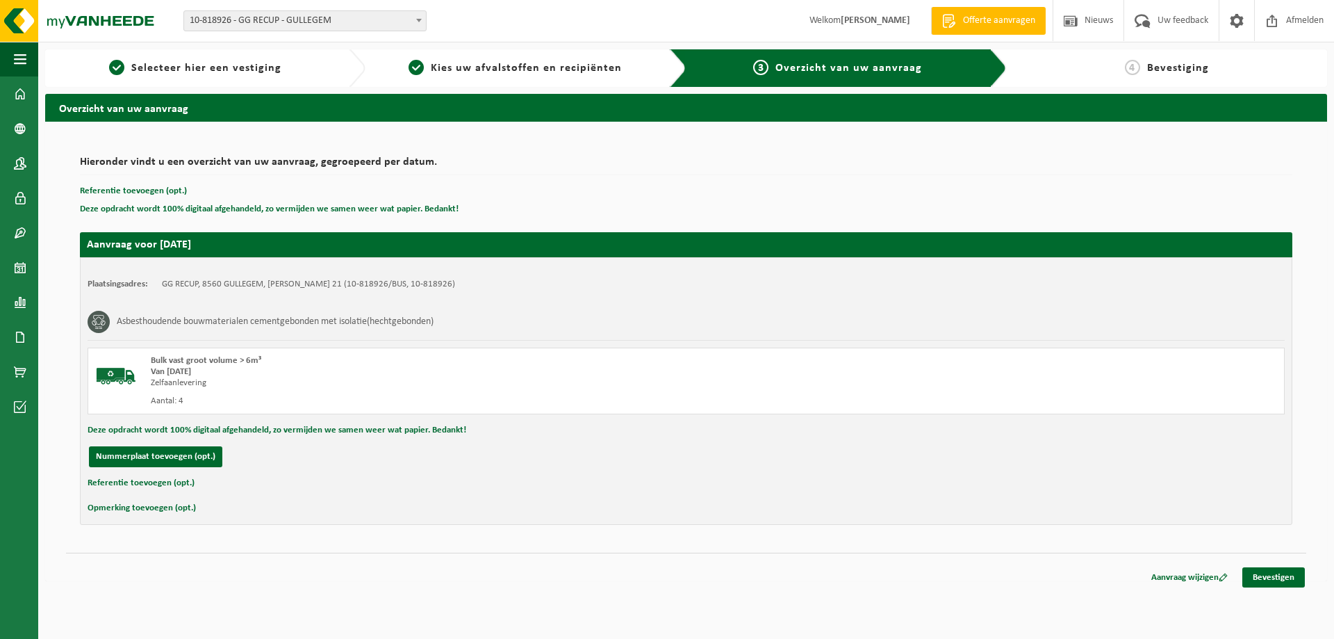 The width and height of the screenshot is (1334, 639). Describe the element at coordinates (1178, 68) in the screenshot. I see `span: Bevestiging` at that location.